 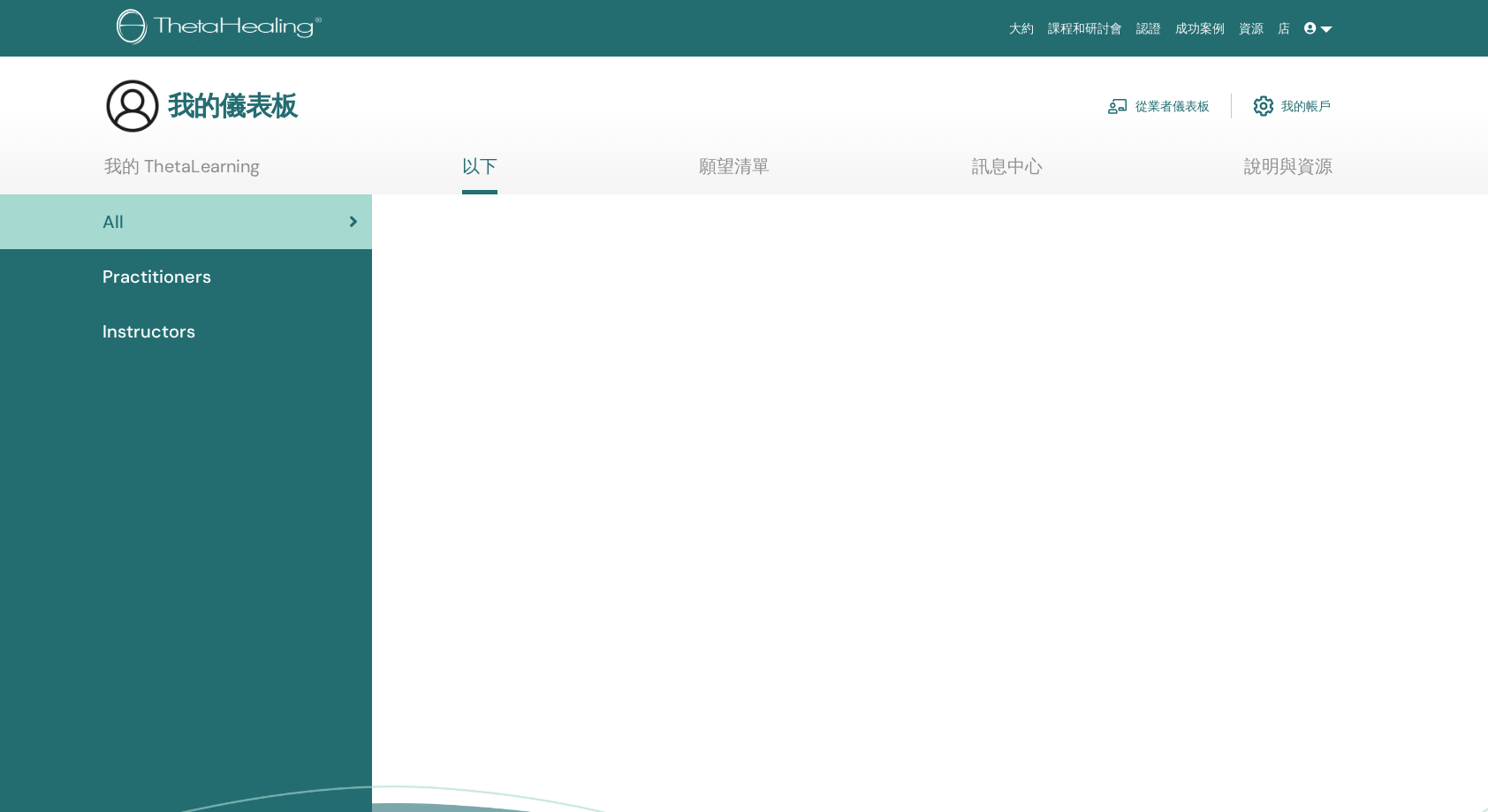 What do you see at coordinates (1200, 28) in the screenshot?
I see `a: 成功案例` at bounding box center [1200, 28].